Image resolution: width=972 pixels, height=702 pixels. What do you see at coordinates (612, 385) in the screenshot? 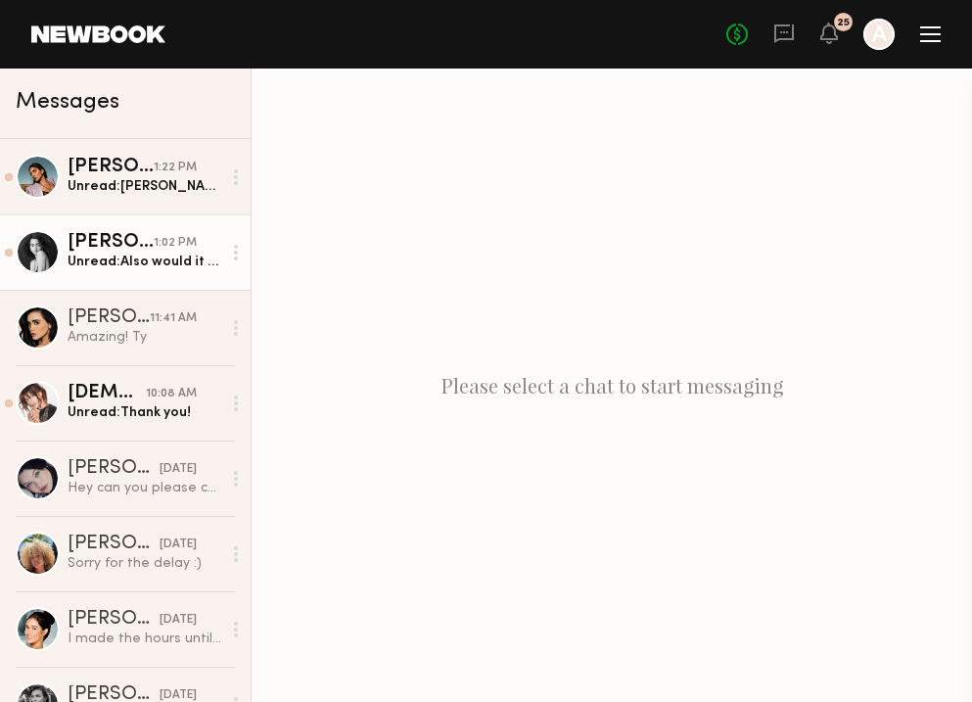
I see `div: Please select a chat to start messaging` at bounding box center [612, 385].